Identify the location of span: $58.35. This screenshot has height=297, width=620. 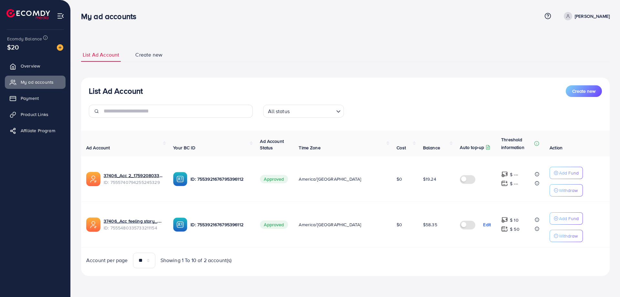
(430, 224).